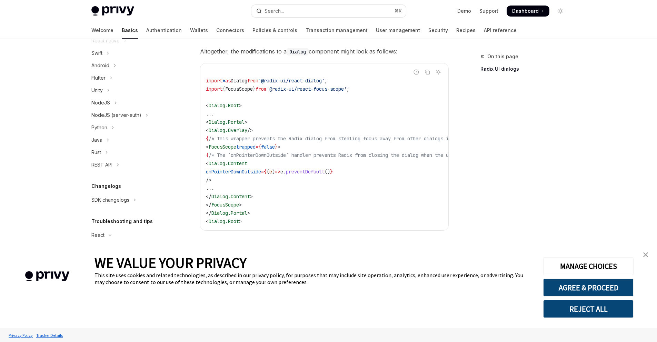 The width and height of the screenshot is (657, 342). What do you see at coordinates (122, 221) in the screenshot?
I see `h5: Troubleshooting and tips` at bounding box center [122, 221].